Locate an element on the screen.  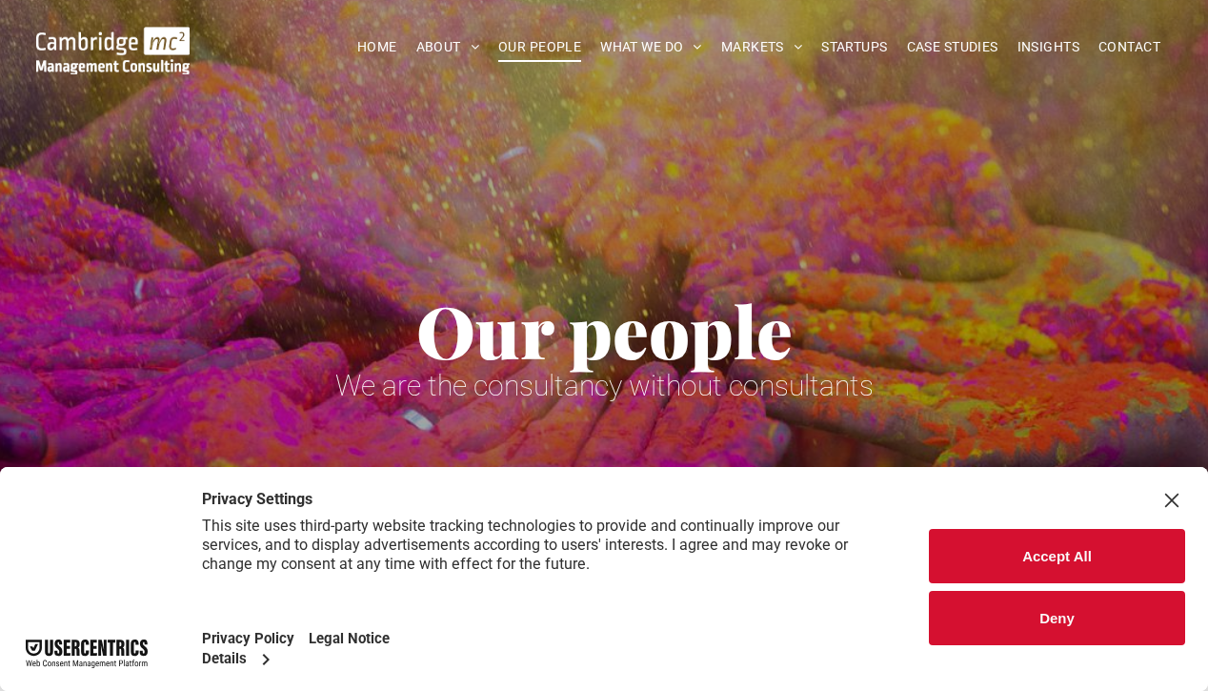
a: CASE STUDIES is located at coordinates (953, 47).